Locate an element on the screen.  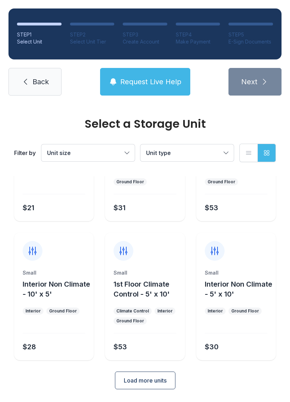
button: Unit type is located at coordinates (187, 153).